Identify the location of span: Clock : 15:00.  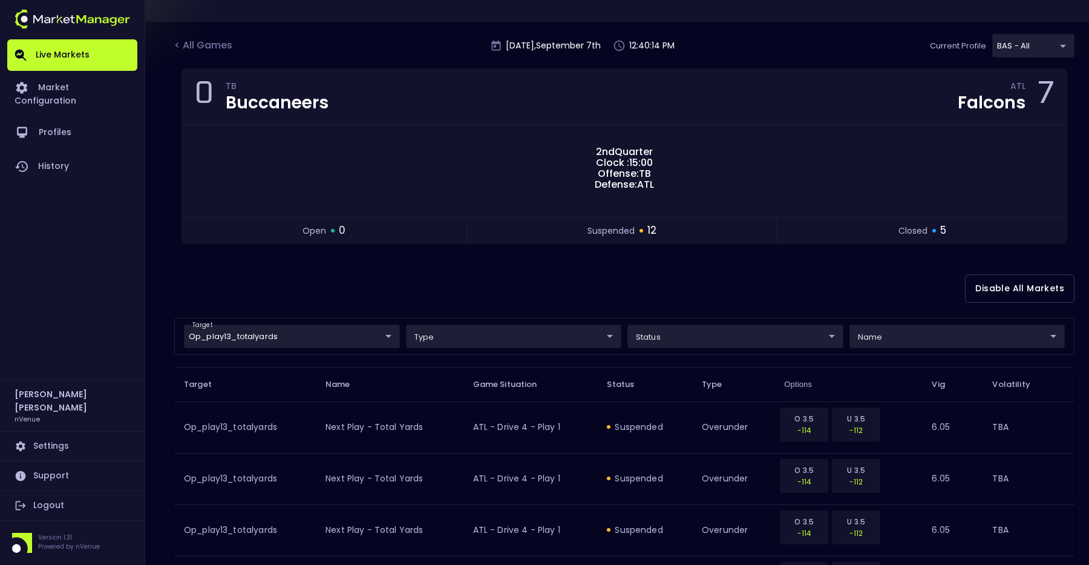
(625, 163).